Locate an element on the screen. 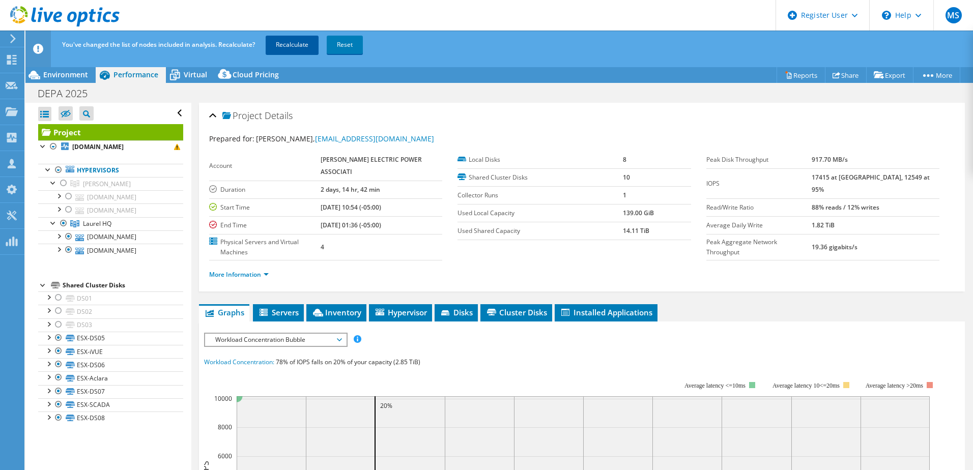 The height and width of the screenshot is (470, 973). b: 8 is located at coordinates (625, 159).